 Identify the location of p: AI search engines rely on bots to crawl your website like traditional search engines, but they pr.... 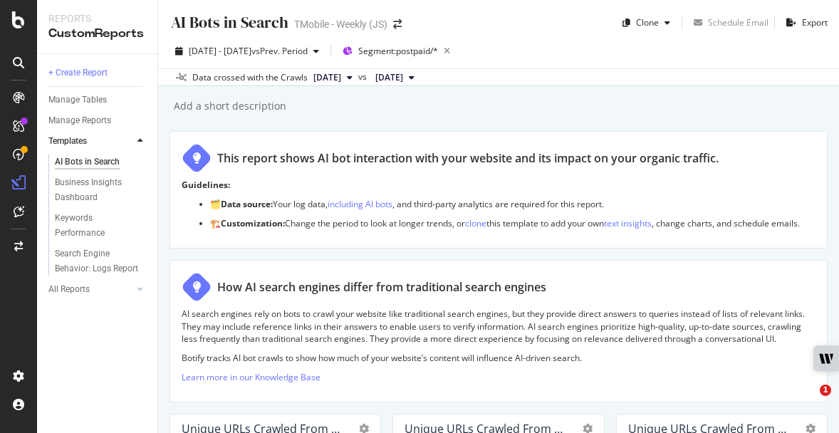
(498, 325).